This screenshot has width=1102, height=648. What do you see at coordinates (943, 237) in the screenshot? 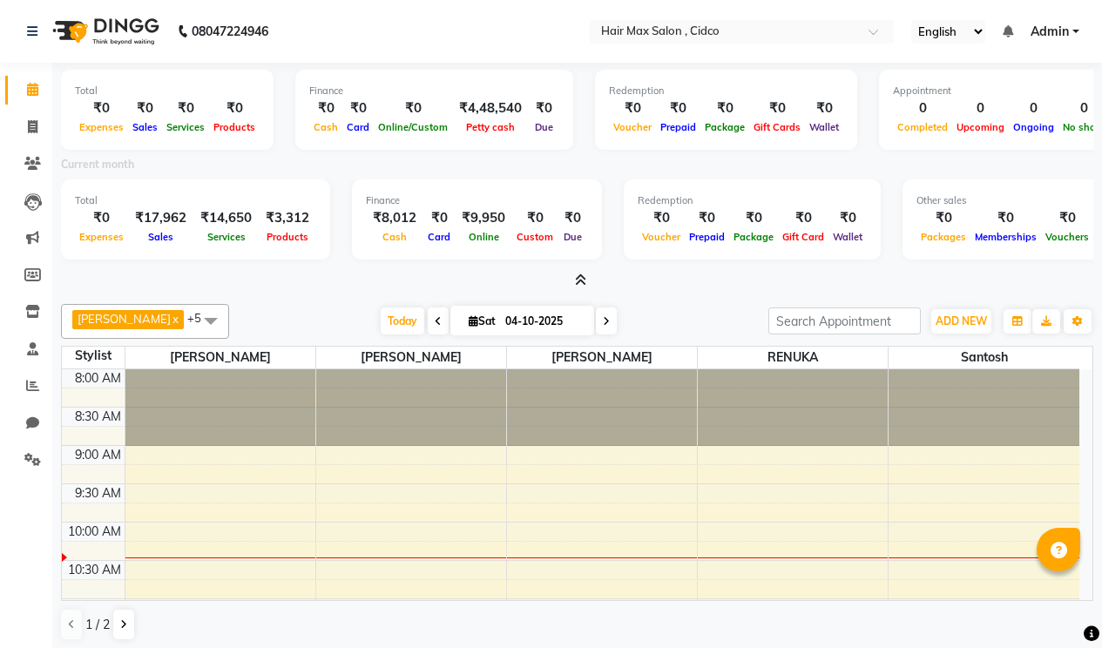
I see `span: Packages` at bounding box center [943, 237].